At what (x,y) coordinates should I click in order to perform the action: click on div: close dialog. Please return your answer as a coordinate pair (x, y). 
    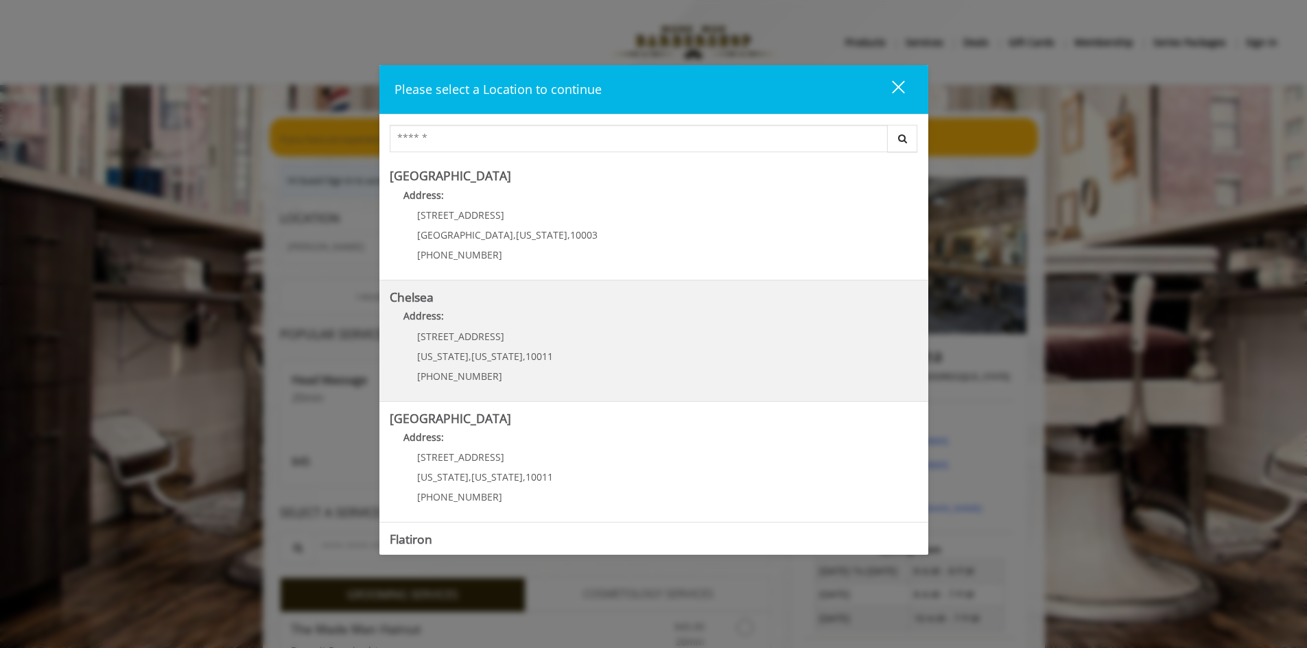
    Looking at the image, I should click on (890, 90).